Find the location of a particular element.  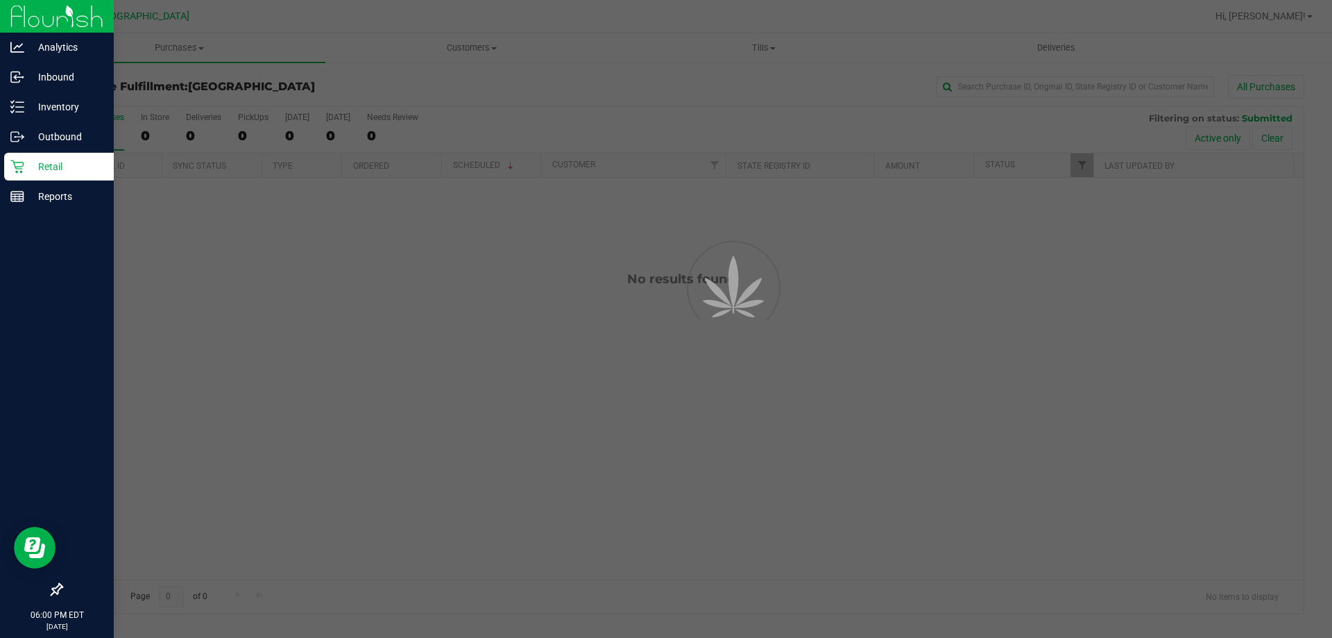

inline-svg: Reports is located at coordinates (17, 196).